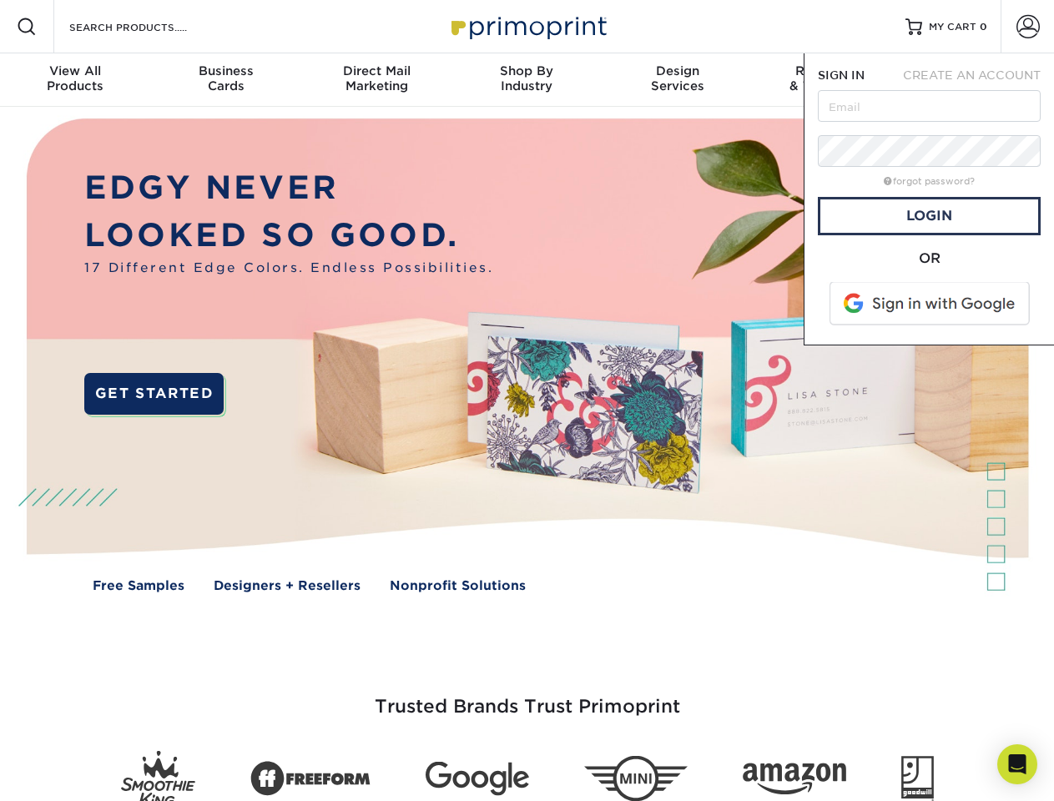 This screenshot has width=1054, height=801. I want to click on div: Cards, so click(225, 78).